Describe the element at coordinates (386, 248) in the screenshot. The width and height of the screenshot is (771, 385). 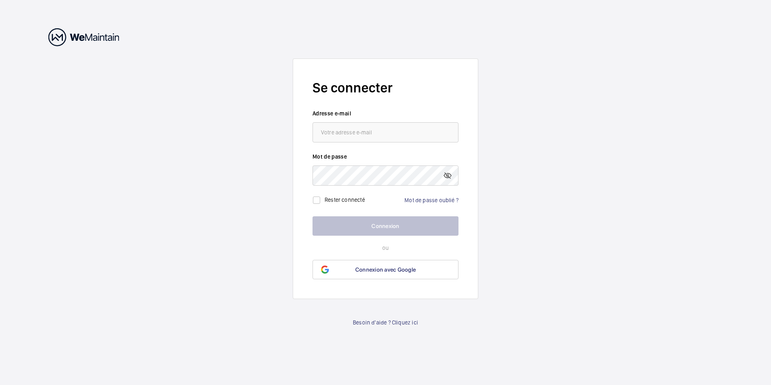
I see `p: ou` at that location.